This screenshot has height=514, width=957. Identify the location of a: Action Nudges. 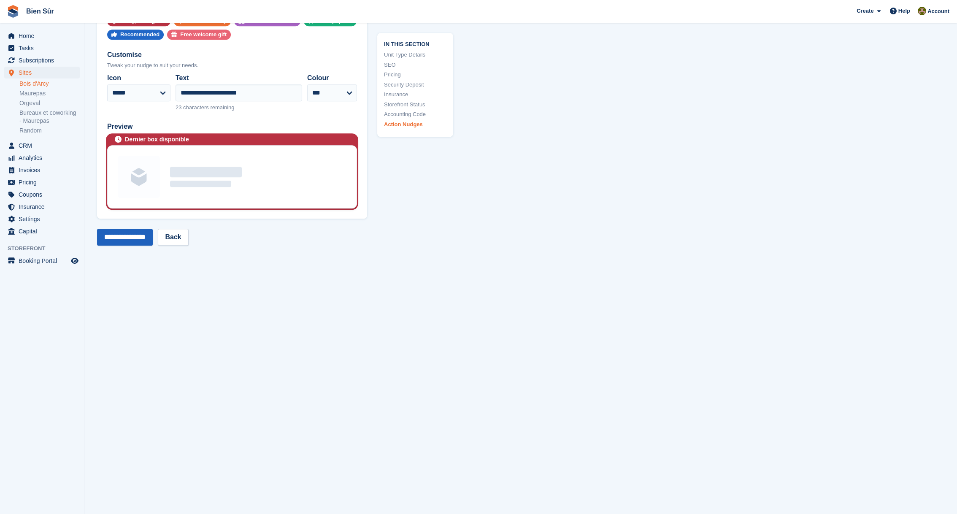
(415, 125).